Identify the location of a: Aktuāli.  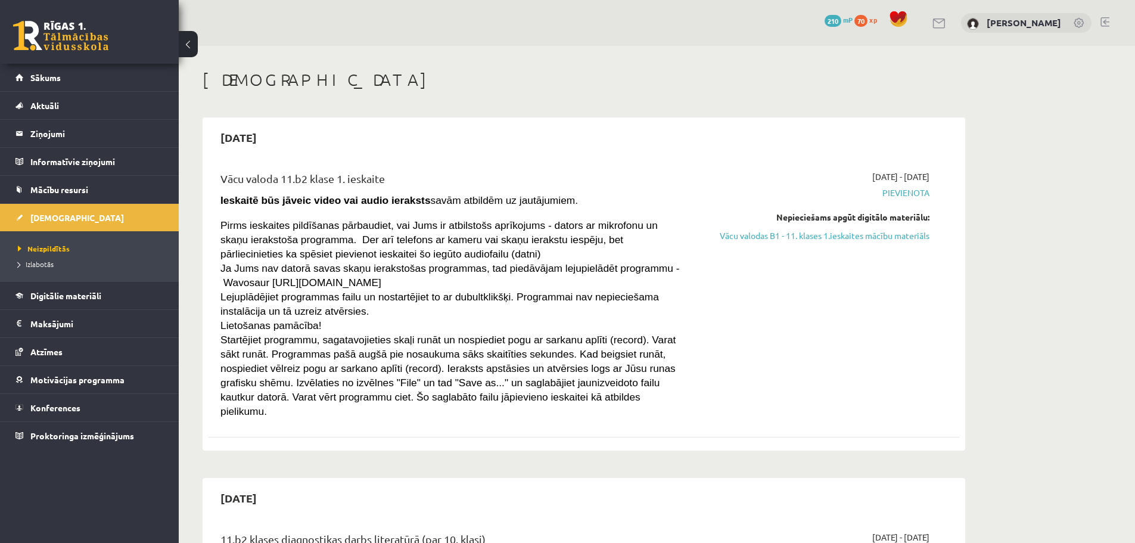
(89, 105).